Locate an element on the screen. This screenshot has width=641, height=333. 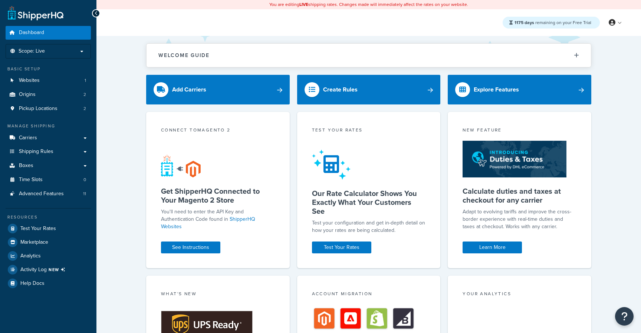
a: Websites1 is located at coordinates (48, 80).